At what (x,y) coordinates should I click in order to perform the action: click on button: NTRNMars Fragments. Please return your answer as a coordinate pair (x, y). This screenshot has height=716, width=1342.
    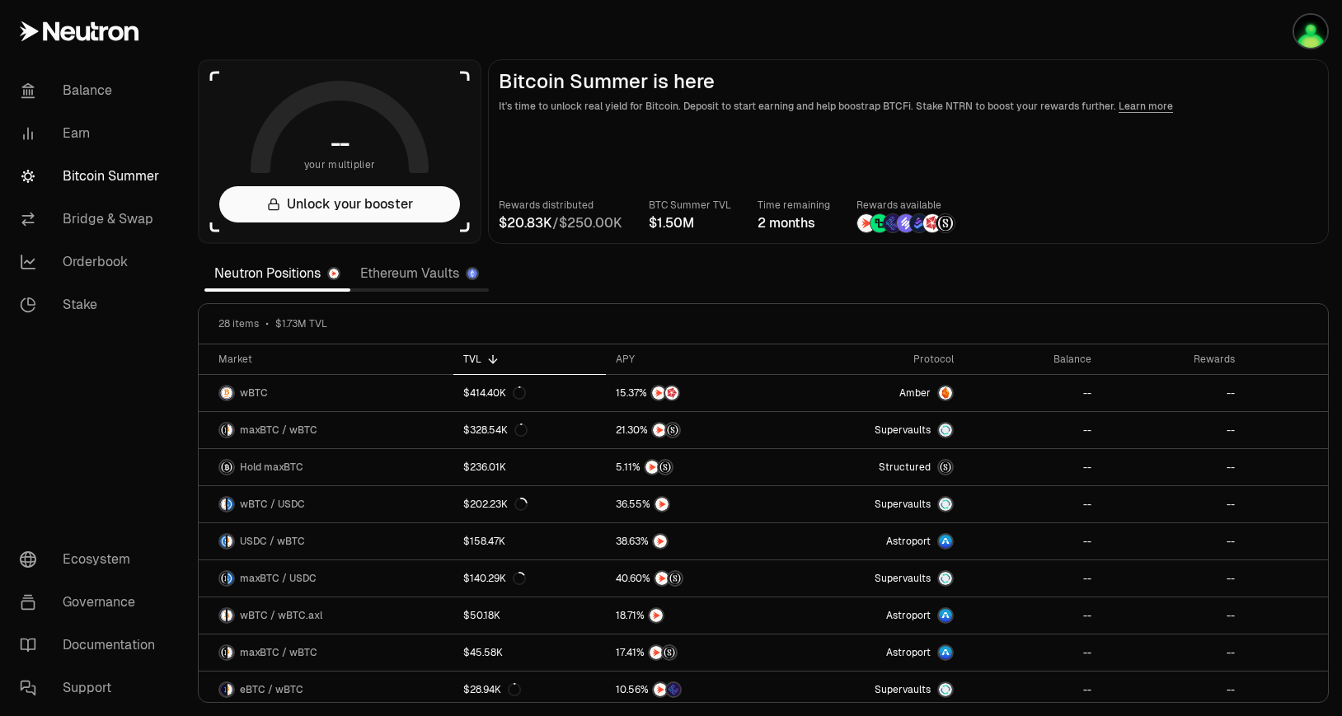
    Looking at the image, I should click on (695, 393).